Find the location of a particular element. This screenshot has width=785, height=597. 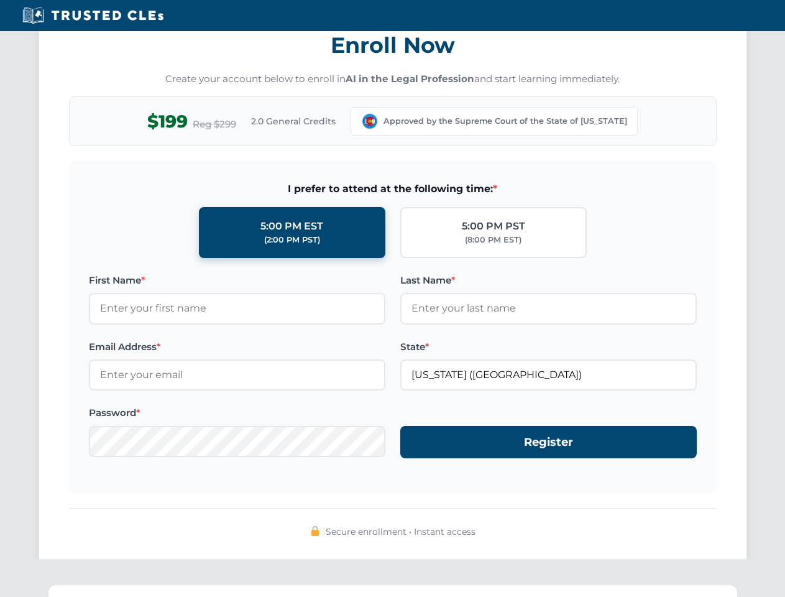

strong: AI in the Legal Profession is located at coordinates (410, 78).